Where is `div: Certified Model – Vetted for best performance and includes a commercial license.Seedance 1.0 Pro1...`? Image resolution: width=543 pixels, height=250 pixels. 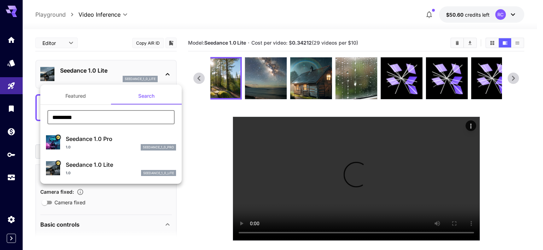 div: Certified Model – Vetted for best performance and includes a commercial license.Seedance 1.0 Pro1... is located at coordinates (111, 142).